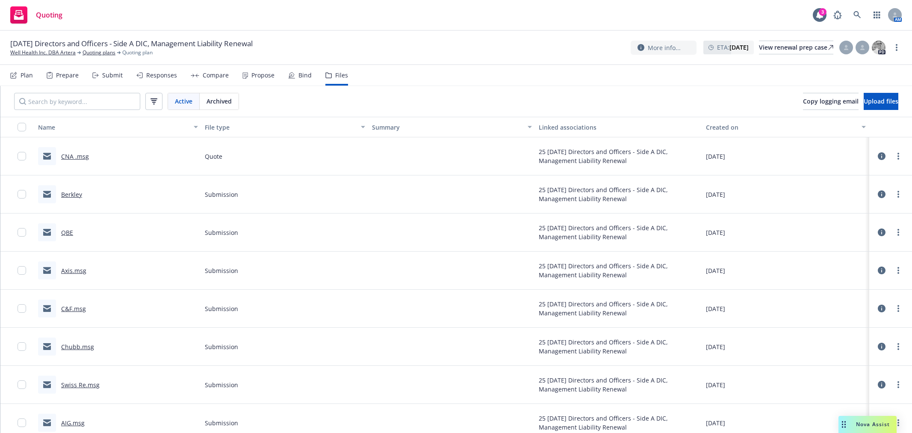  What do you see at coordinates (280, 127) in the screenshot?
I see `div: File type` at bounding box center [280, 127].